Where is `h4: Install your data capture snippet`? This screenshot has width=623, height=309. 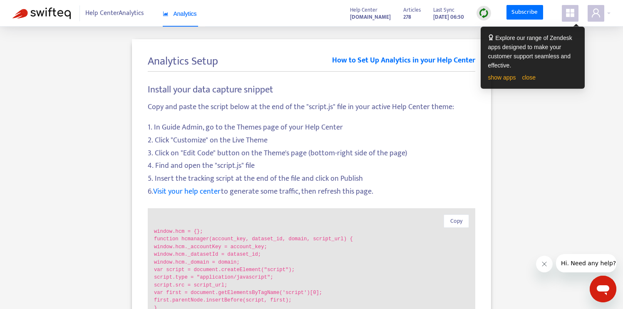
h4: Install your data capture snippet is located at coordinates (311, 89).